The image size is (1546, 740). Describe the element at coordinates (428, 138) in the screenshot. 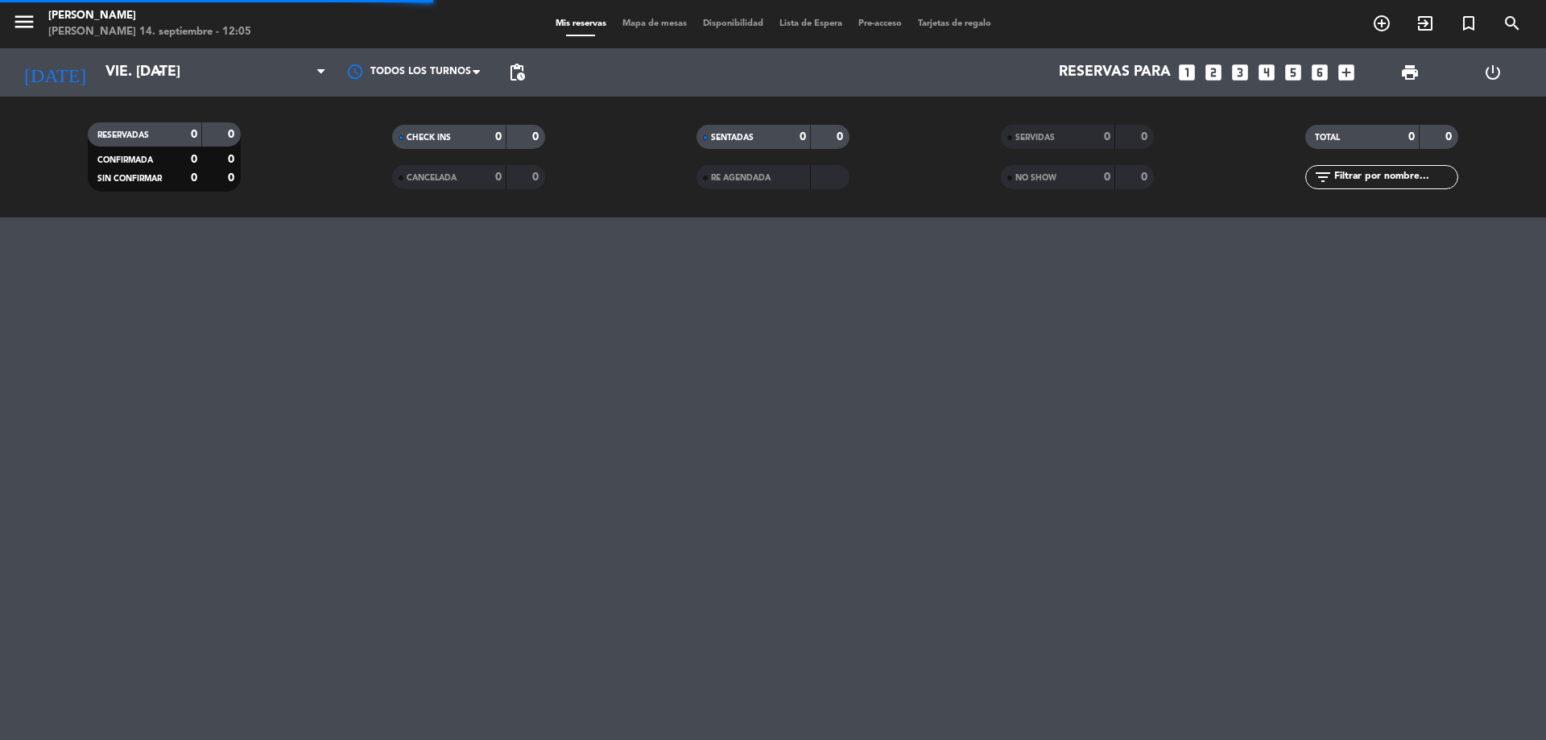

I see `span: CHECK INS` at that location.